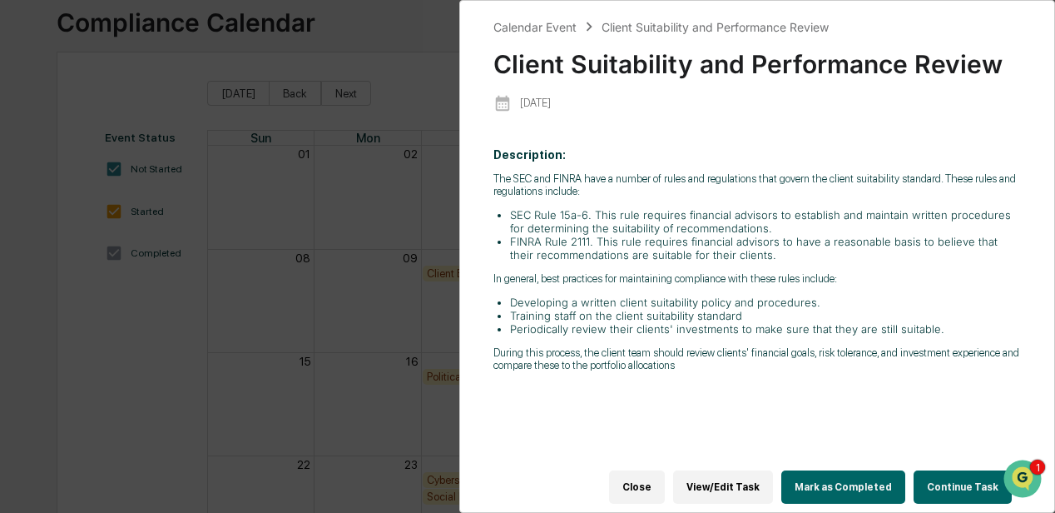 The width and height of the screenshot is (1055, 513). Describe the element at coordinates (64, 223) in the screenshot. I see `div: Past conversations` at that location.